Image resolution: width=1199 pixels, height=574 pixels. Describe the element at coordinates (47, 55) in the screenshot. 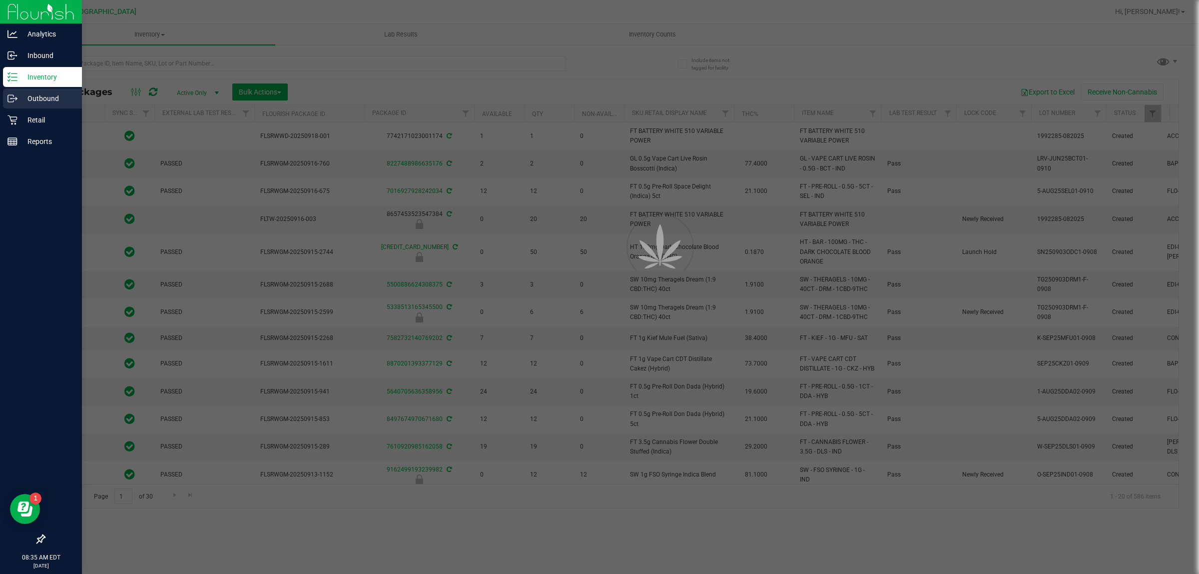

I see `p: Inbound` at that location.